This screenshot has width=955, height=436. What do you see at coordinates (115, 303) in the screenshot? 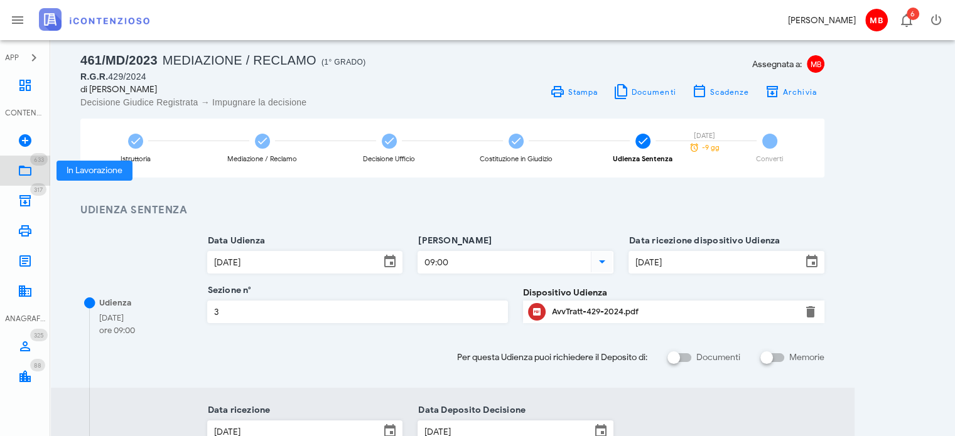
I see `div: Udienza` at bounding box center [115, 303].